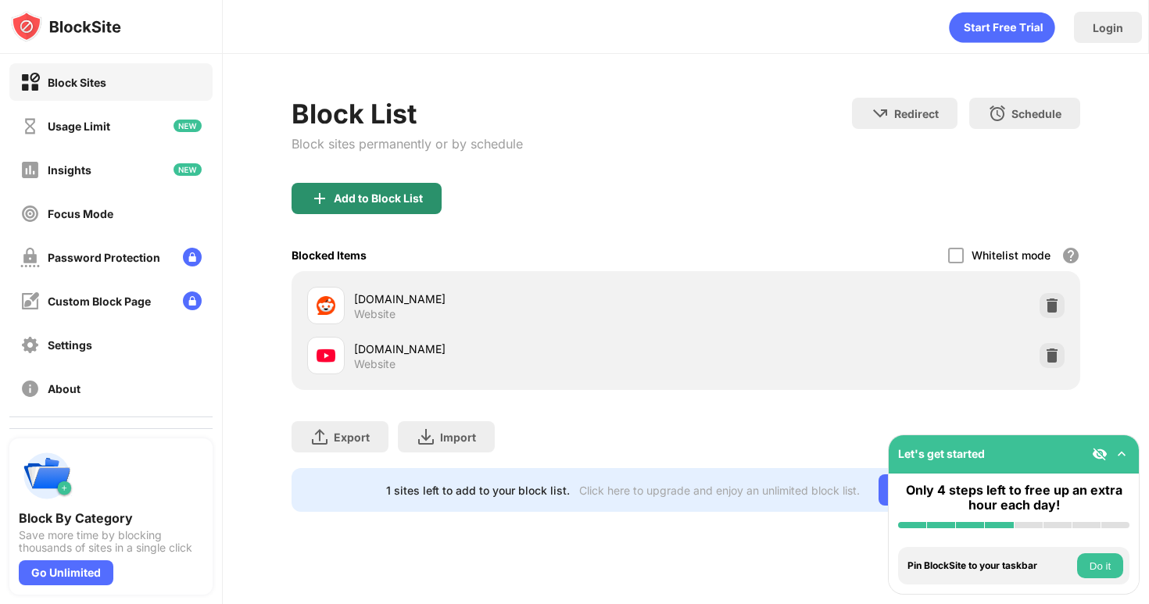 This screenshot has height=604, width=1149. Describe the element at coordinates (990, 566) in the screenshot. I see `div: Pin BlockSite to your taskbar` at that location.